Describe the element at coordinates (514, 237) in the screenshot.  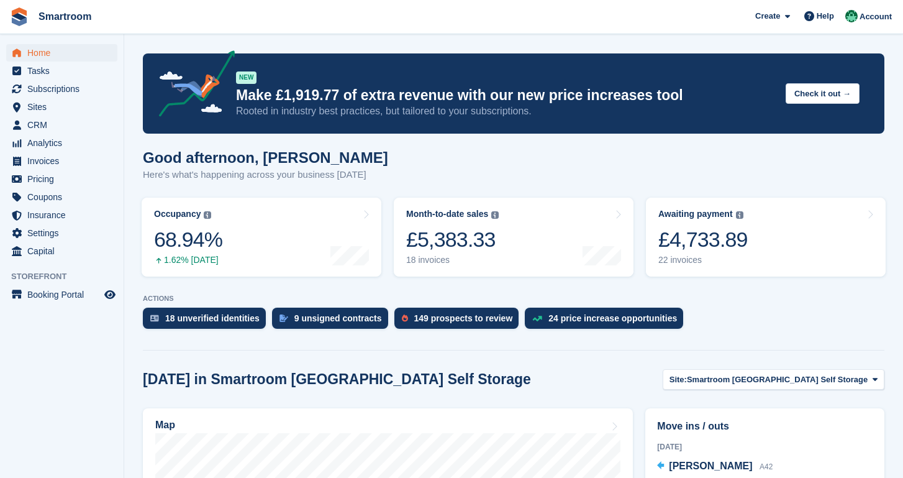
I see `a: Month-to-date sales £5,383.33 18 invoices` at that location.